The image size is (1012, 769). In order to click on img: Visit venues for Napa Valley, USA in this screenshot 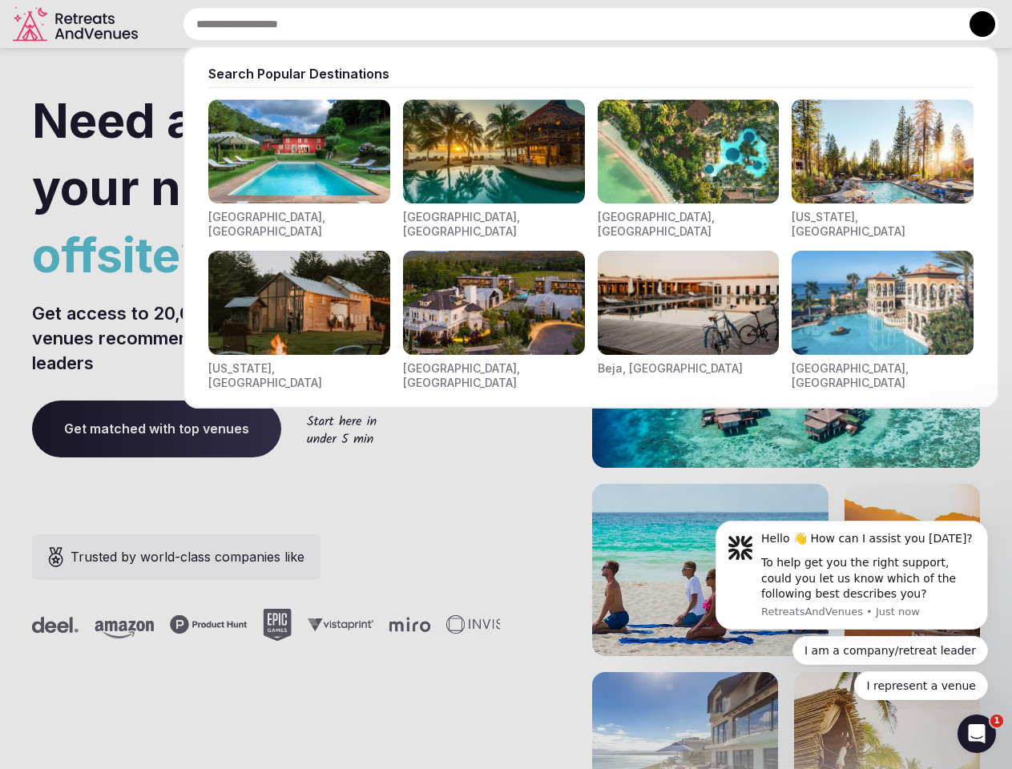, I will do `click(493, 303)`.